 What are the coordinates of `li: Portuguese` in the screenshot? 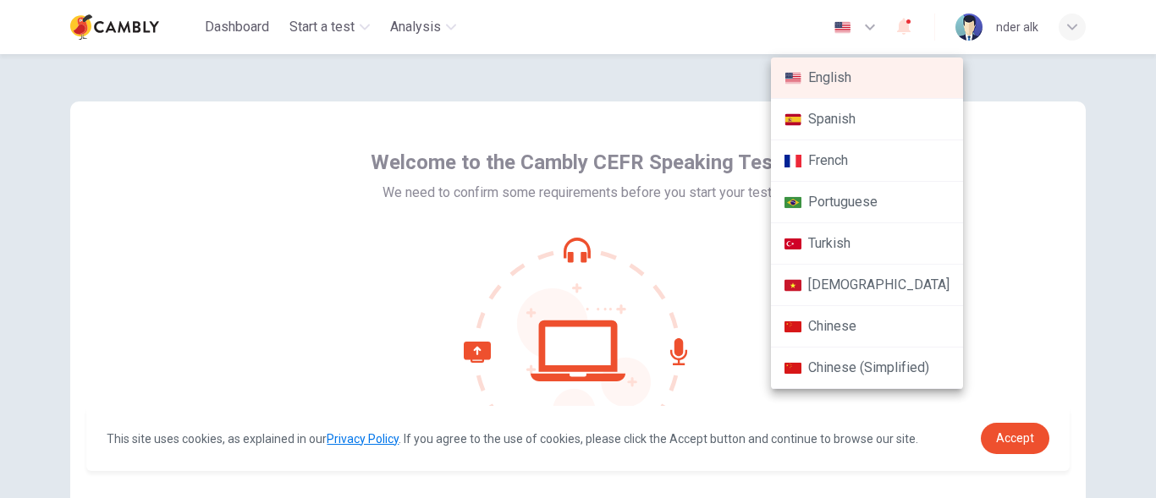 It's located at (866, 202).